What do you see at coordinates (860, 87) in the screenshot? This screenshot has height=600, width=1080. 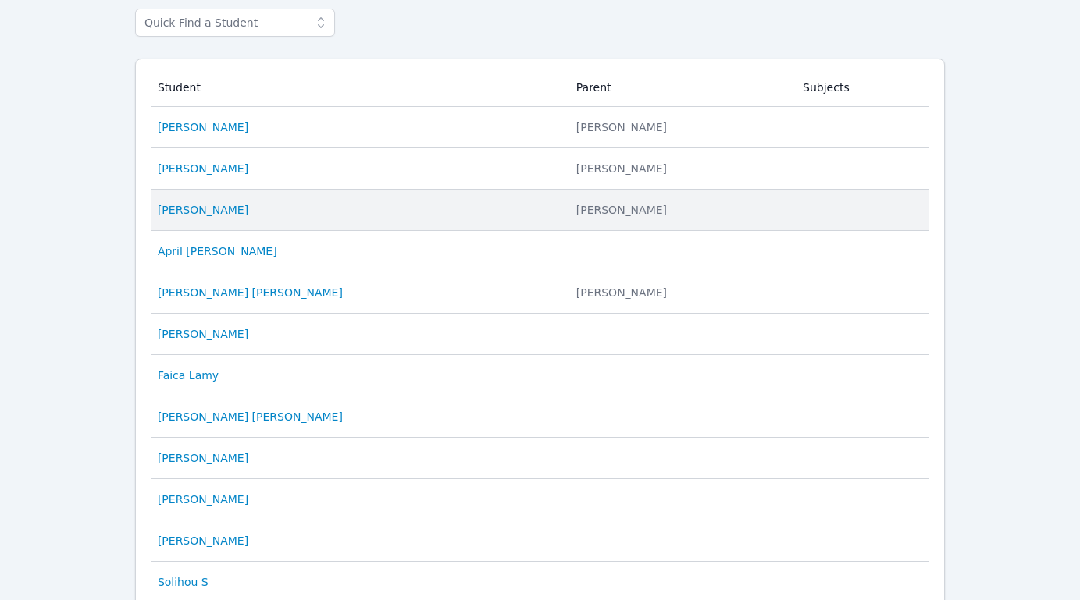 I see `th: Subjects` at bounding box center [860, 87].